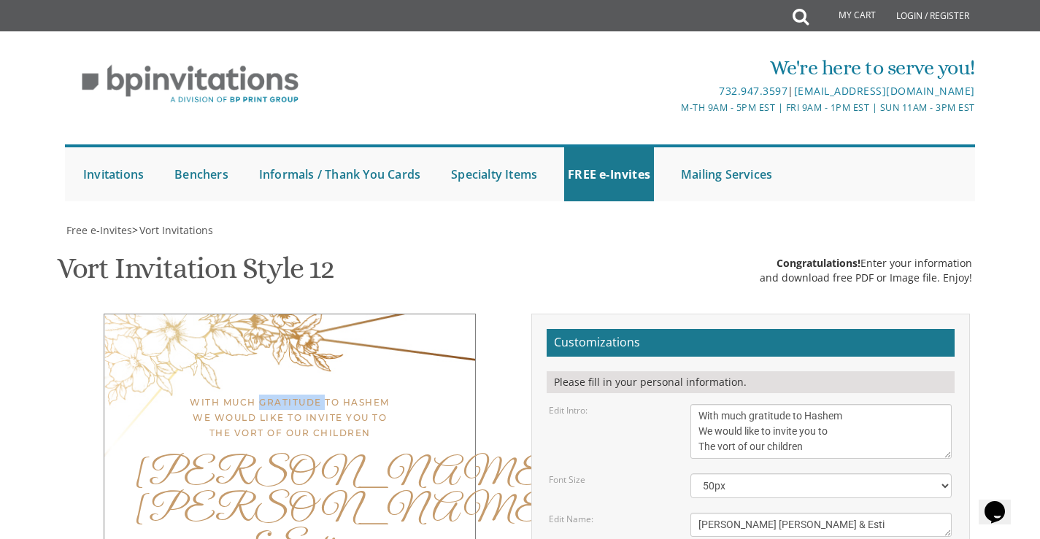  Describe the element at coordinates (99, 230) in the screenshot. I see `span: Free e-Invites` at that location.